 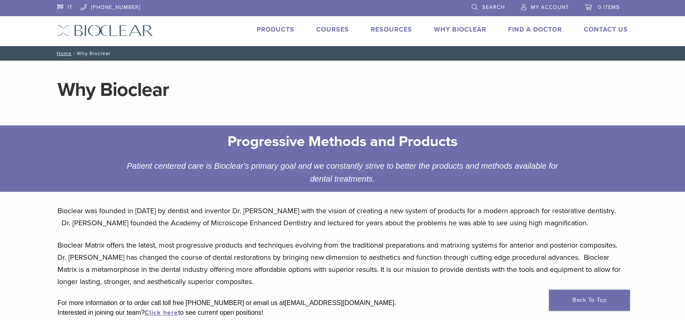 I want to click on span: My Account, so click(x=550, y=7).